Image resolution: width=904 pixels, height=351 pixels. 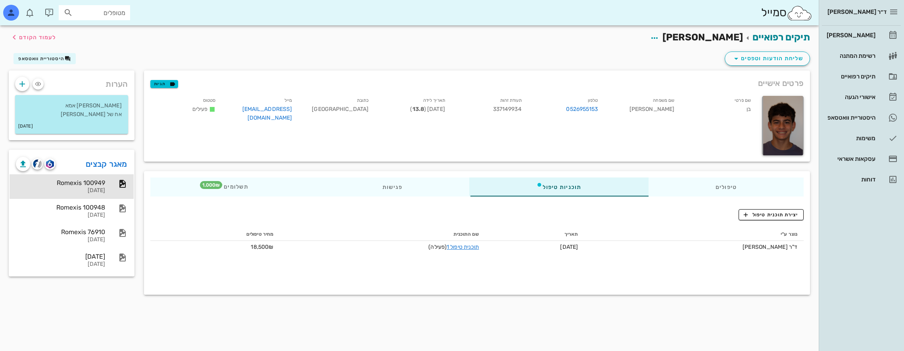 What do you see at coordinates (861, 118) in the screenshot?
I see `a: היסטוריית וואטסאפ` at bounding box center [861, 118].